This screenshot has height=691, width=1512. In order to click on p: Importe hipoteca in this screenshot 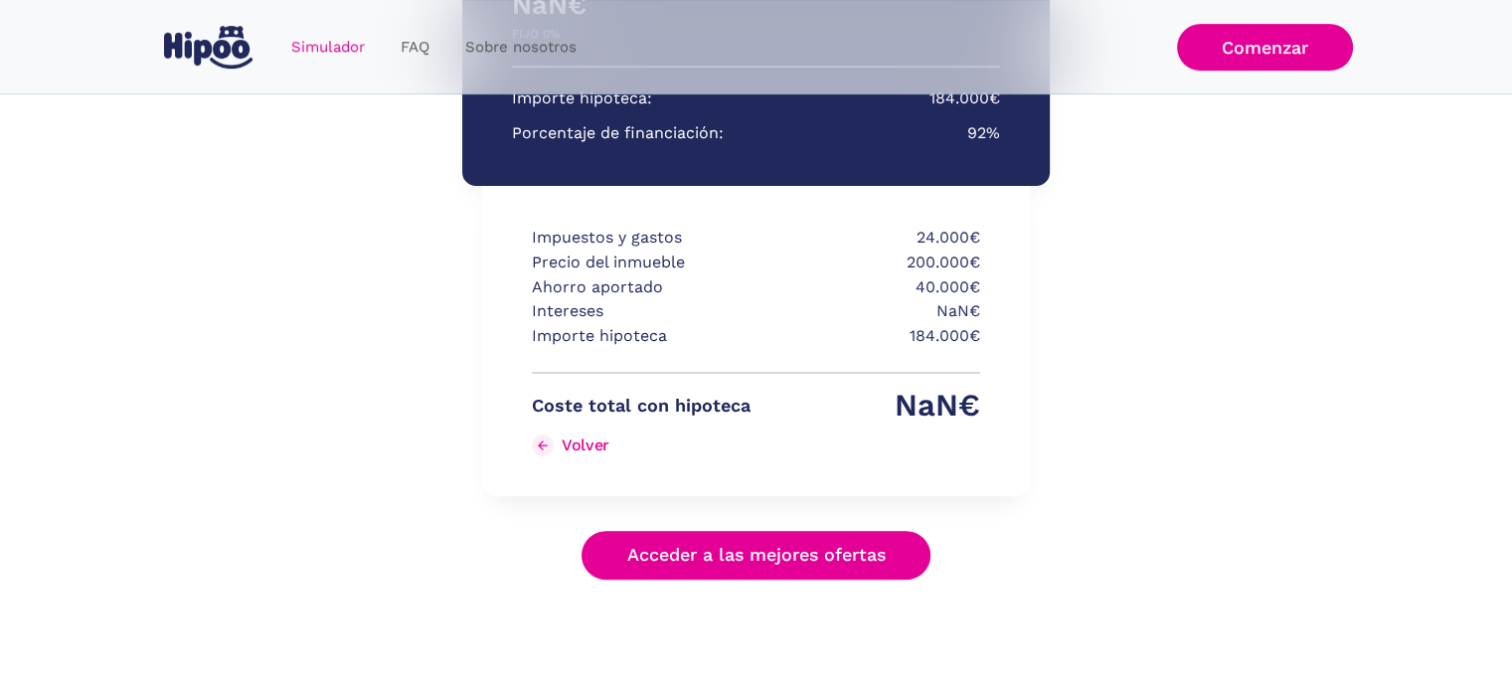, I will do `click(641, 336)`.